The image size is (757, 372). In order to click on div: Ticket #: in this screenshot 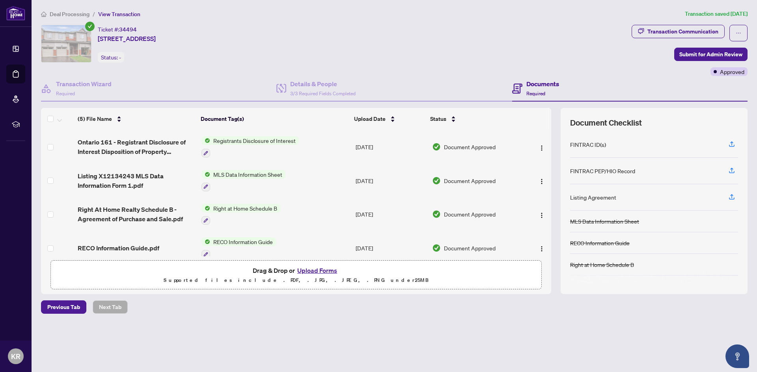, I will do `click(117, 29)`.